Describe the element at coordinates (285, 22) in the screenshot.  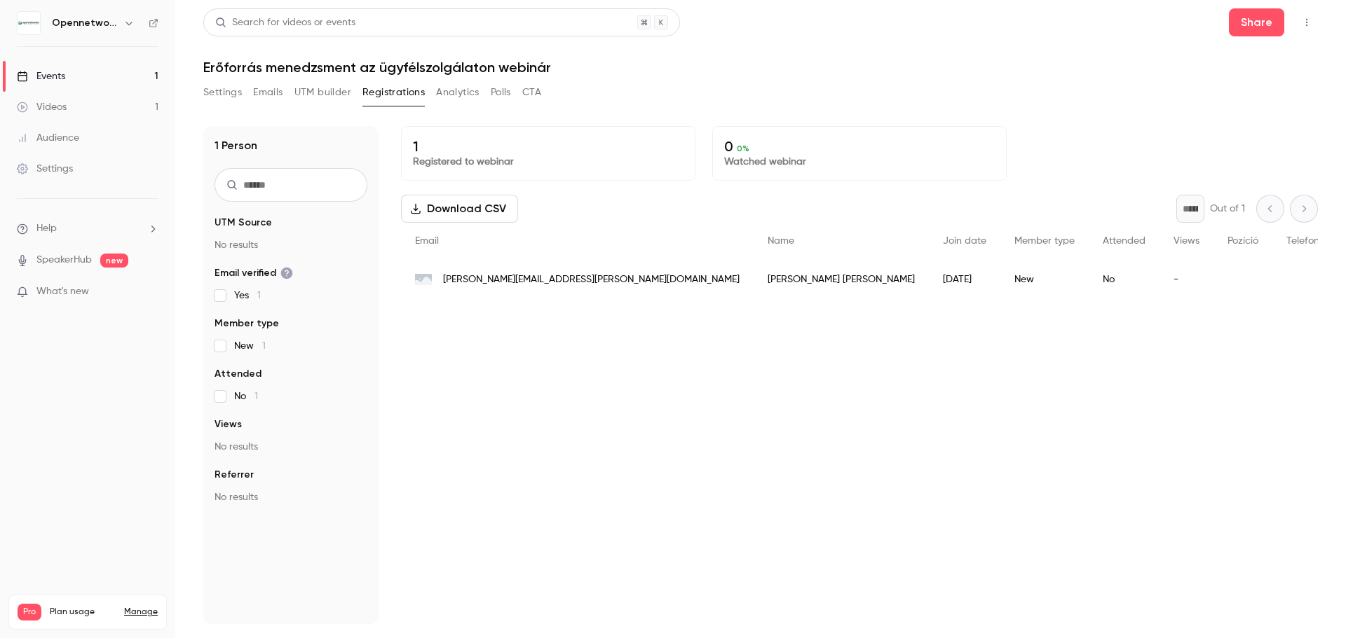
I see `div: Search for videos or events` at that location.